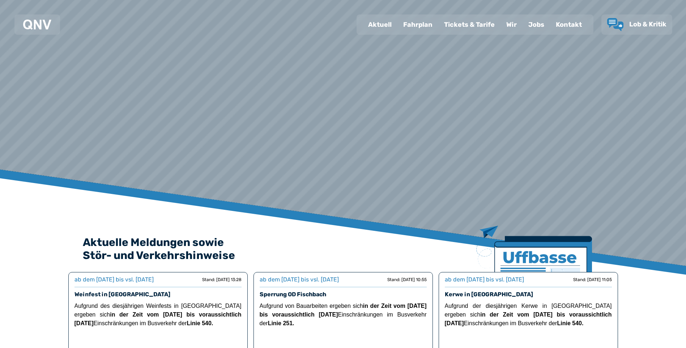  Describe the element at coordinates (511, 25) in the screenshot. I see `a: Wir` at that location.